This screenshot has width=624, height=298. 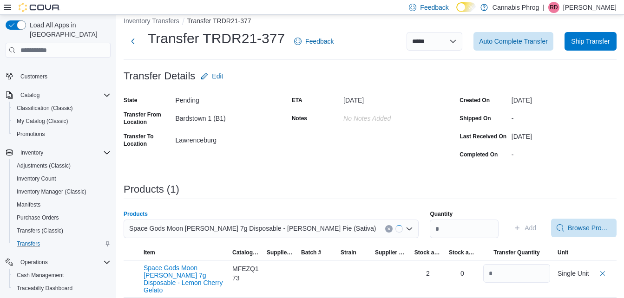 What do you see at coordinates (40, 231) in the screenshot?
I see `a: Transfers (Classic)` at bounding box center [40, 231].